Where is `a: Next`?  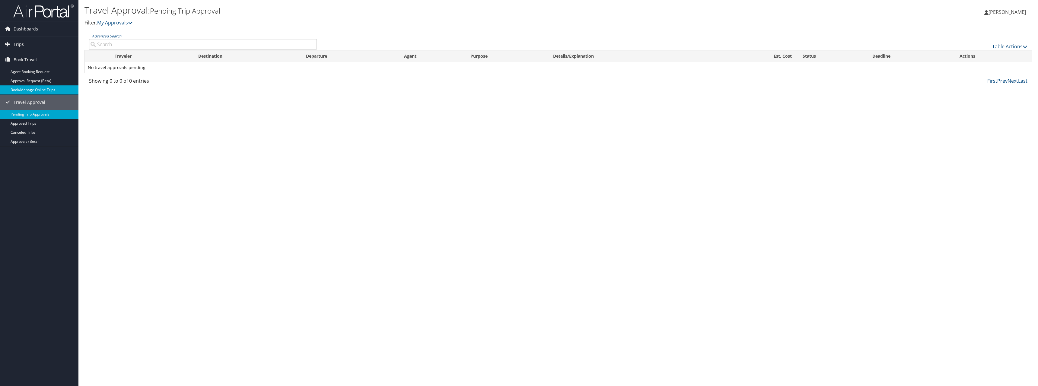
a: Next is located at coordinates (1013, 81).